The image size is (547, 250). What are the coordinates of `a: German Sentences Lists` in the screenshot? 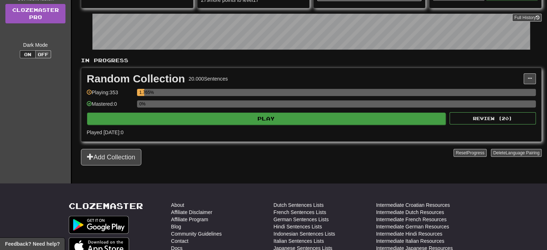 It's located at (301, 219).